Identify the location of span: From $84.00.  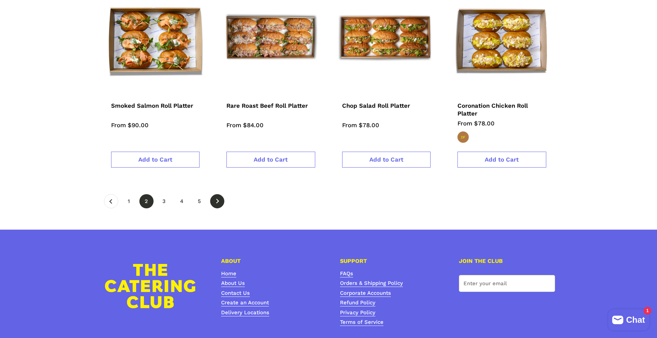
(245, 125).